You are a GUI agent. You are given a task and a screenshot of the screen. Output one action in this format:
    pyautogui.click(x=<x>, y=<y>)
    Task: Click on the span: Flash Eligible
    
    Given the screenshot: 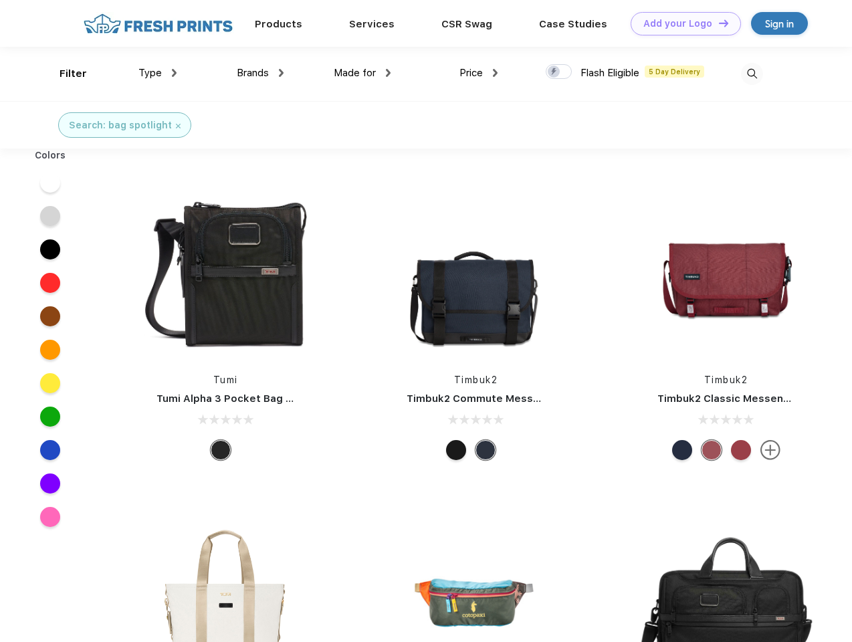 What is the action you would take?
    pyautogui.click(x=610, y=73)
    